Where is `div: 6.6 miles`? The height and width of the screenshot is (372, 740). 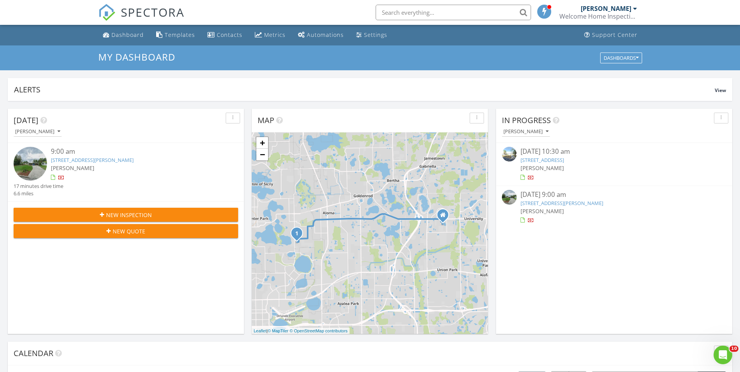 div: 6.6 miles is located at coordinates (38, 193).